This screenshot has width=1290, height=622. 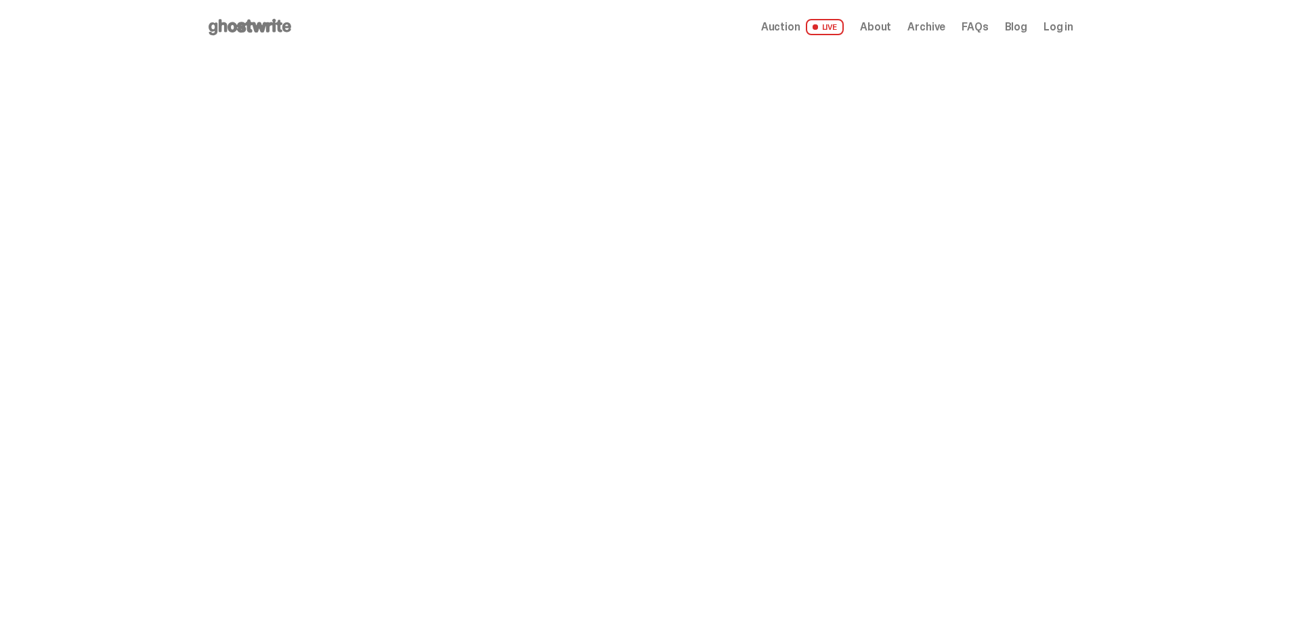 I want to click on span: Archive, so click(x=926, y=27).